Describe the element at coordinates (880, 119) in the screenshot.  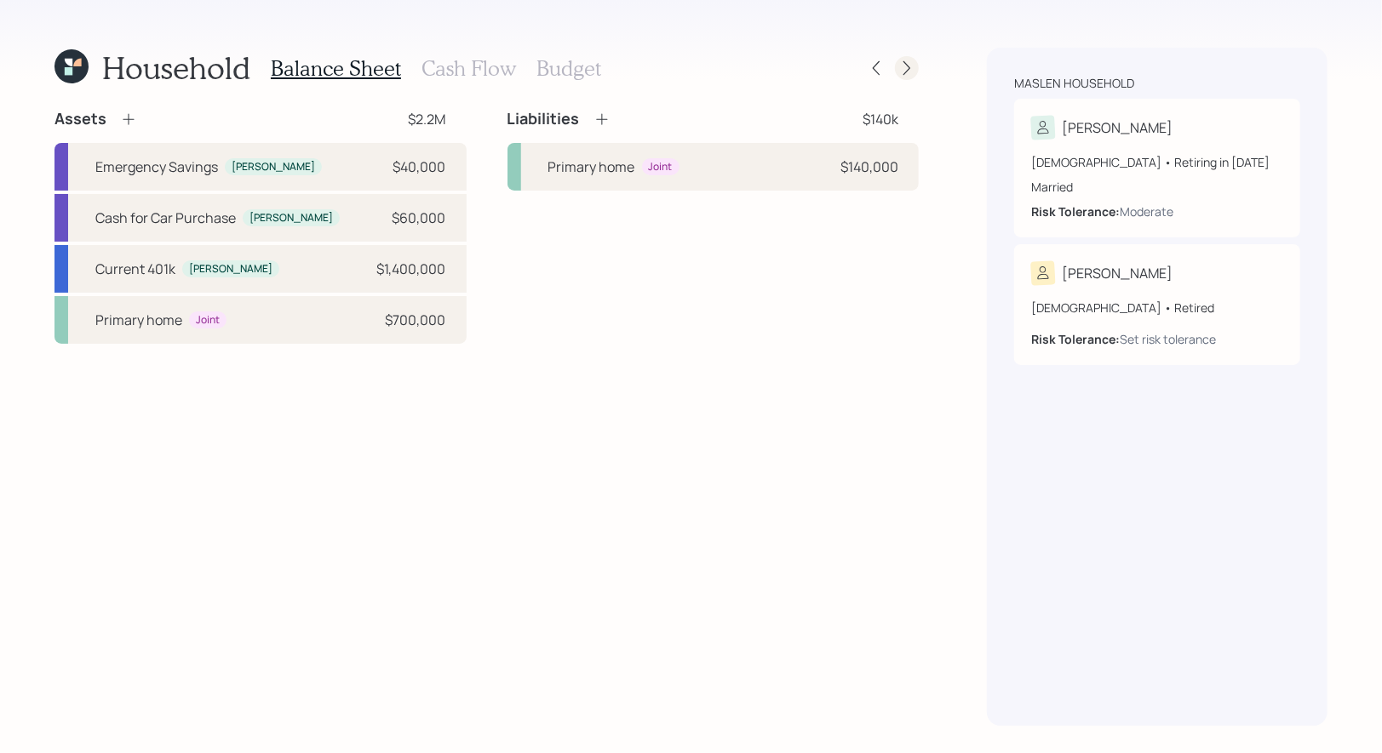
I see `div: $140k` at that location.